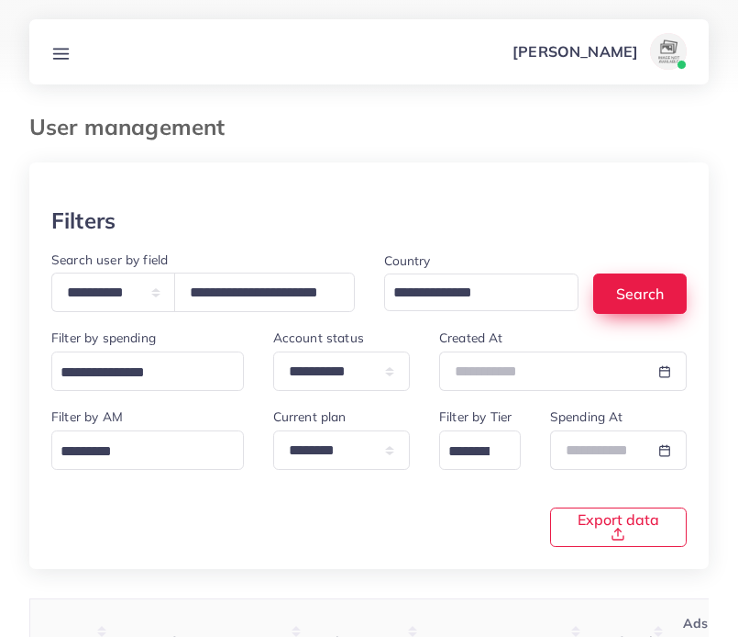 Image resolution: width=738 pixels, height=637 pixels. Describe the element at coordinates (134, 127) in the screenshot. I see `h3: User management` at that location.